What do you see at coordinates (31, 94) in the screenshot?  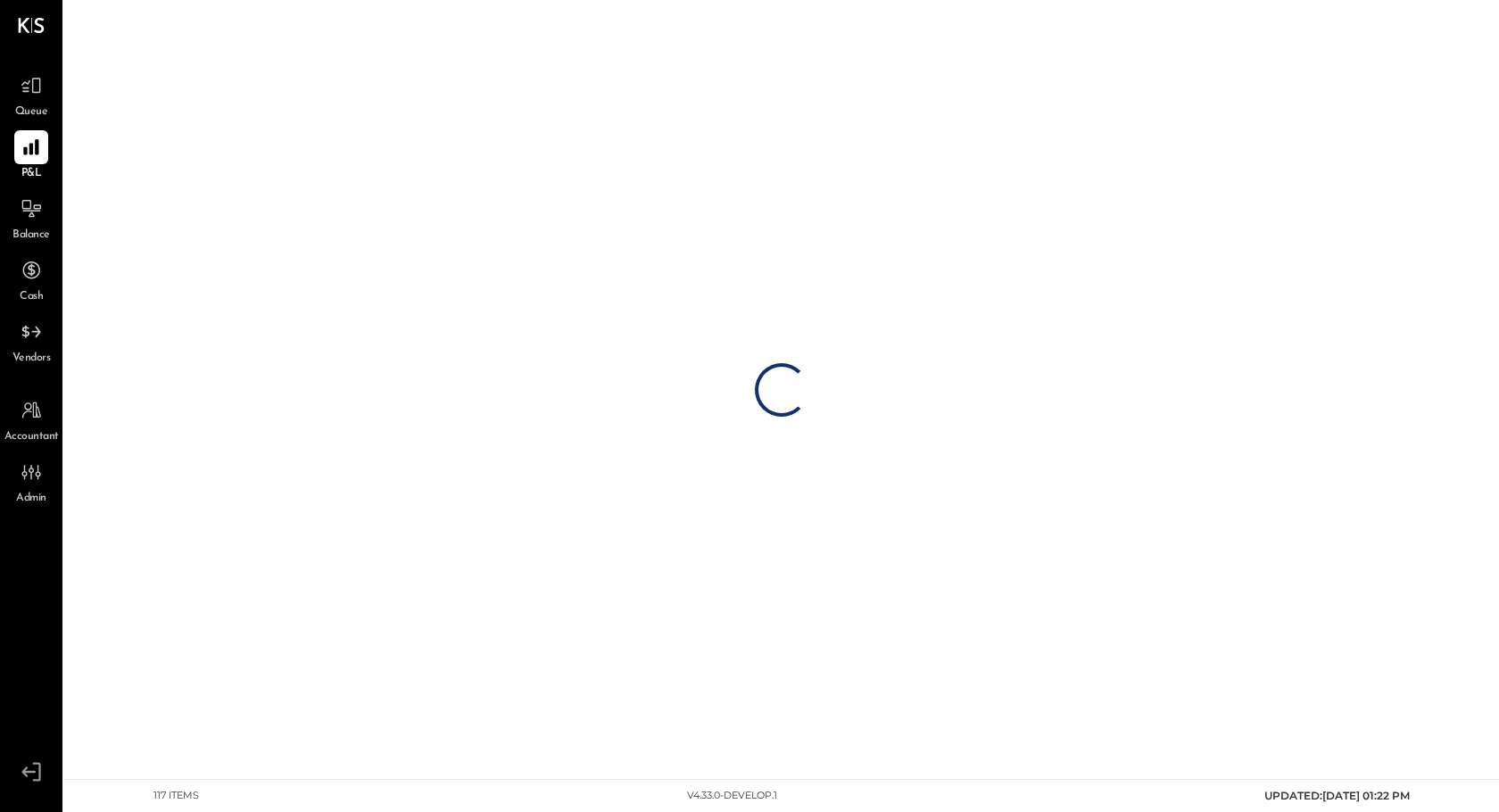 I see `a: Queue` at bounding box center [31, 94].